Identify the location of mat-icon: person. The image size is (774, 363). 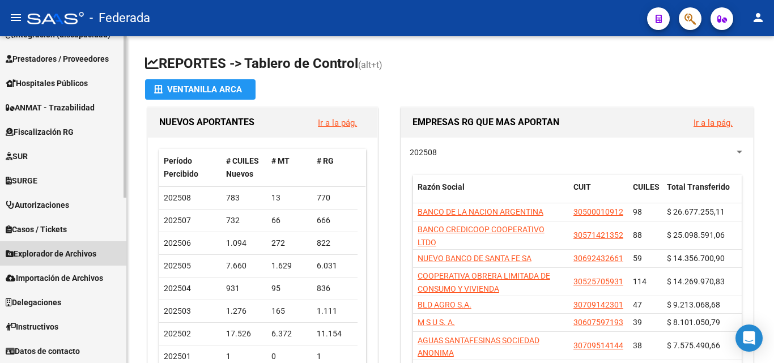
(758, 18).